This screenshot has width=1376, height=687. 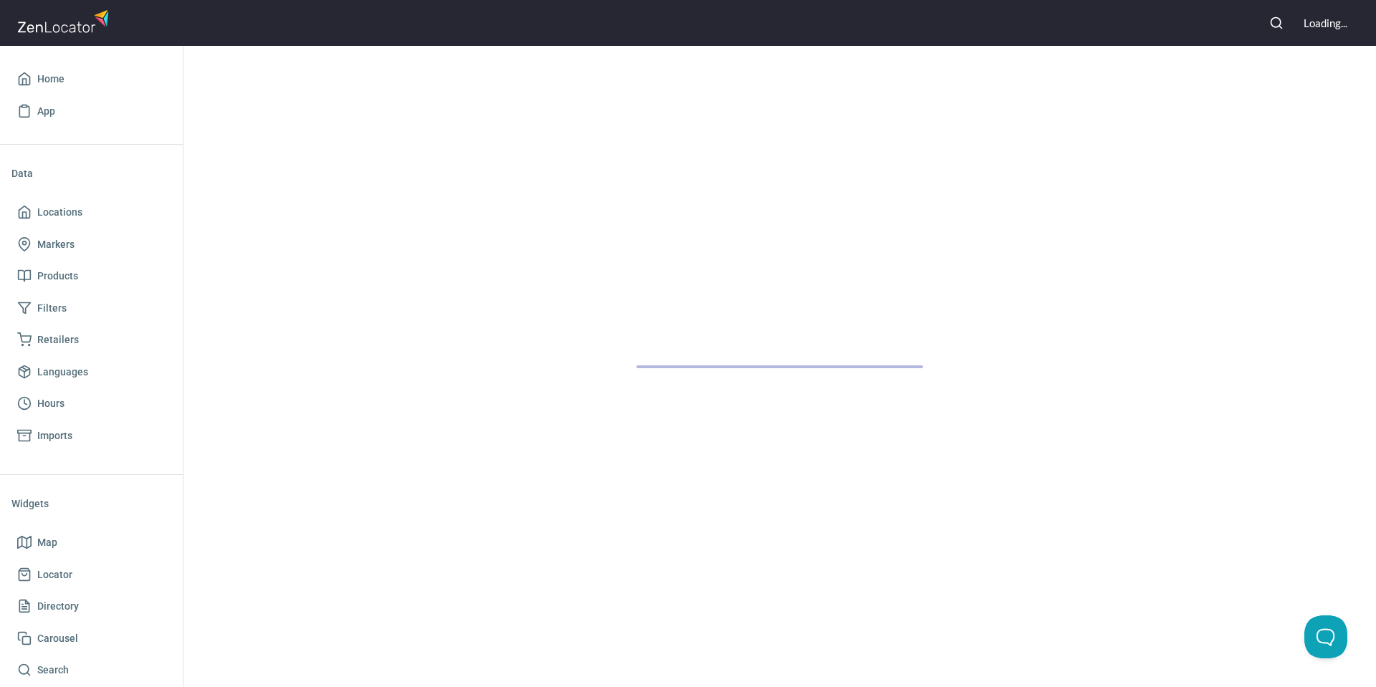 What do you see at coordinates (47, 543) in the screenshot?
I see `span: Map` at bounding box center [47, 543].